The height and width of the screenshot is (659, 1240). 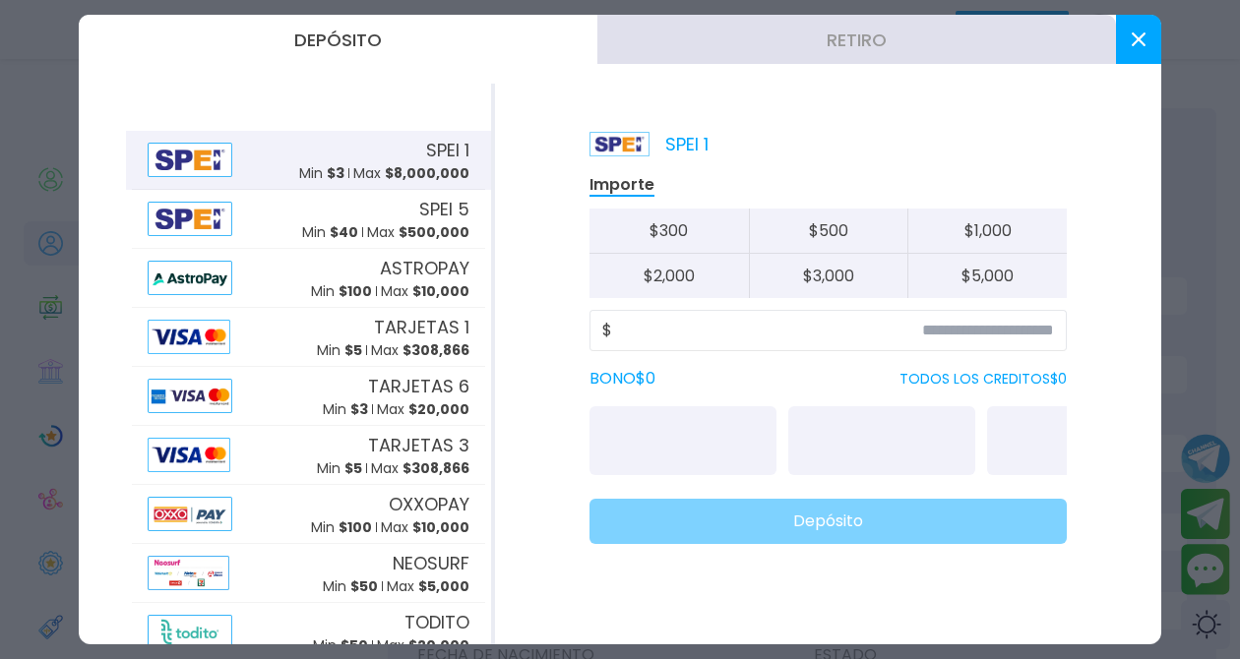 What do you see at coordinates (343, 232) in the screenshot?
I see `span: $ 40` at bounding box center [343, 232].